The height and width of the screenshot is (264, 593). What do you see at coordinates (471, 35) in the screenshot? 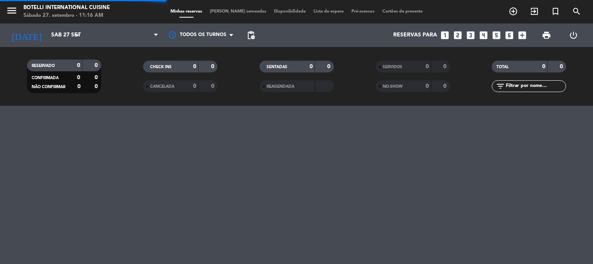
I see `i: looks_3` at bounding box center [471, 35].